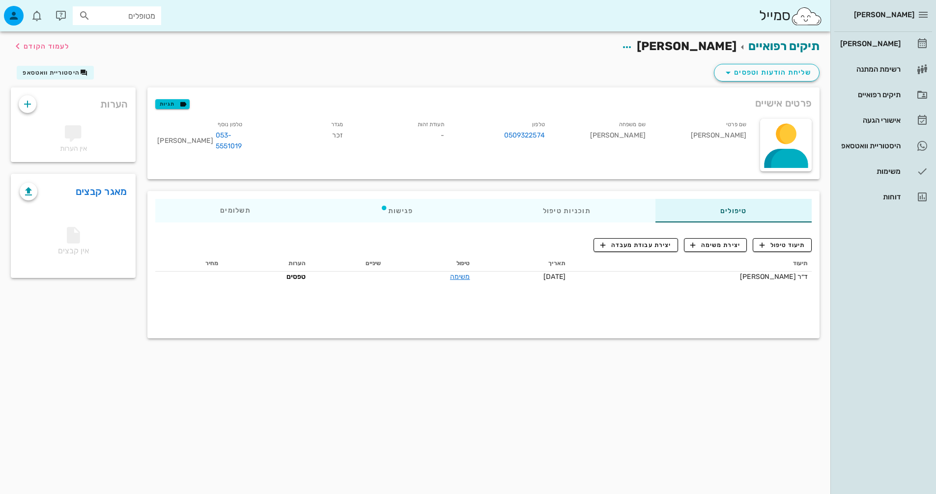  Describe the element at coordinates (632, 124) in the screenshot. I see `small: שם משפחה` at that location.